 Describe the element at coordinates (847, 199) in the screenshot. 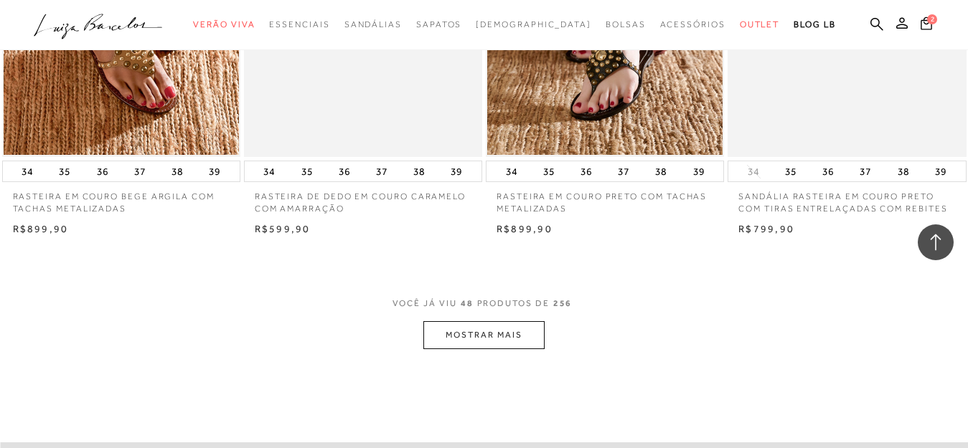

I see `a: SANDÁLIA RASTEIRA EM COURO PRETO COM TIRAS ENTRELAÇADAS COM REBITES` at that location.